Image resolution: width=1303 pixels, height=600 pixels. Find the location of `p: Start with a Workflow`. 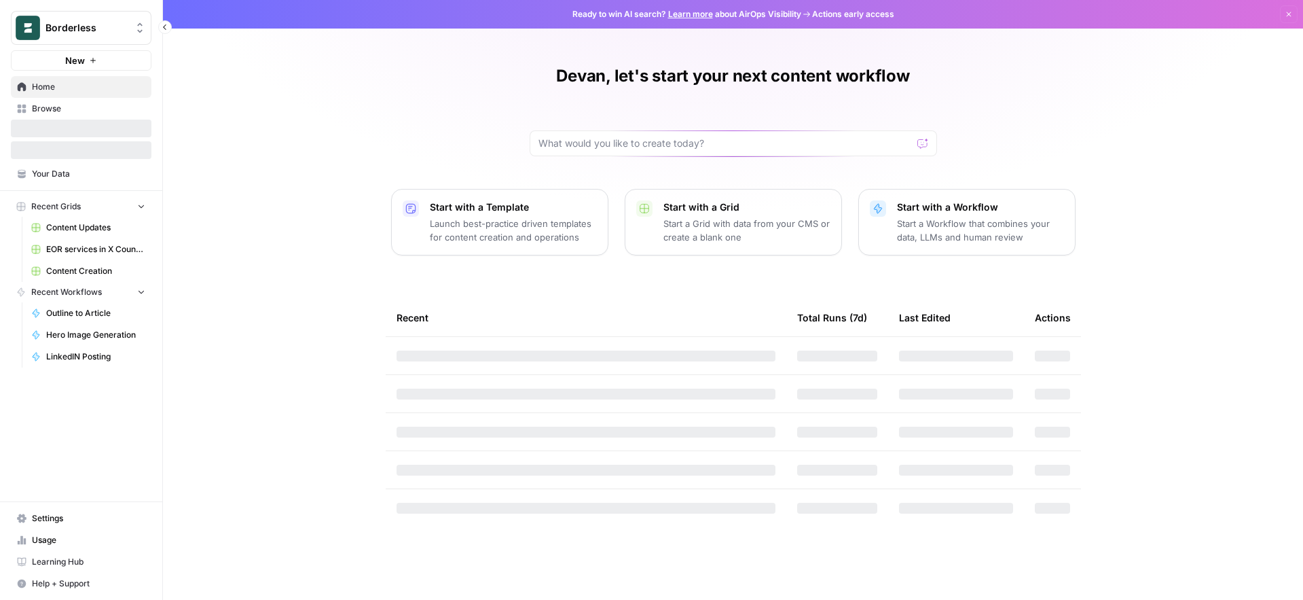

p: Start with a Workflow is located at coordinates (981, 207).